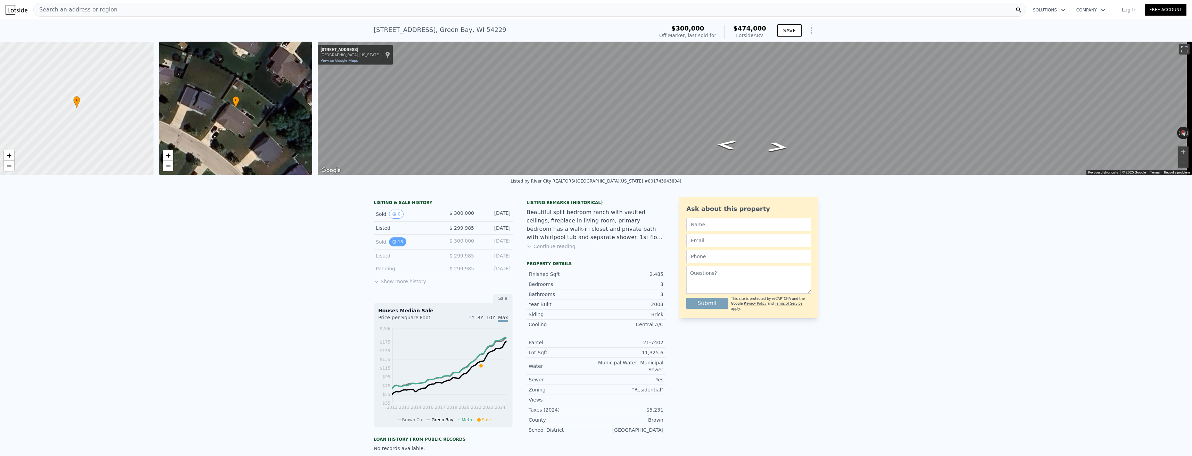 This screenshot has width=1192, height=456. Describe the element at coordinates (392, 408) in the screenshot. I see `tspan: 2012` at that location.